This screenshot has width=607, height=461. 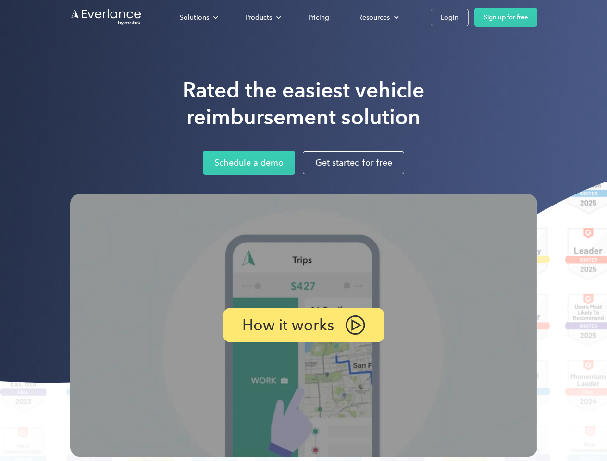 I want to click on div: Solutions, so click(x=194, y=17).